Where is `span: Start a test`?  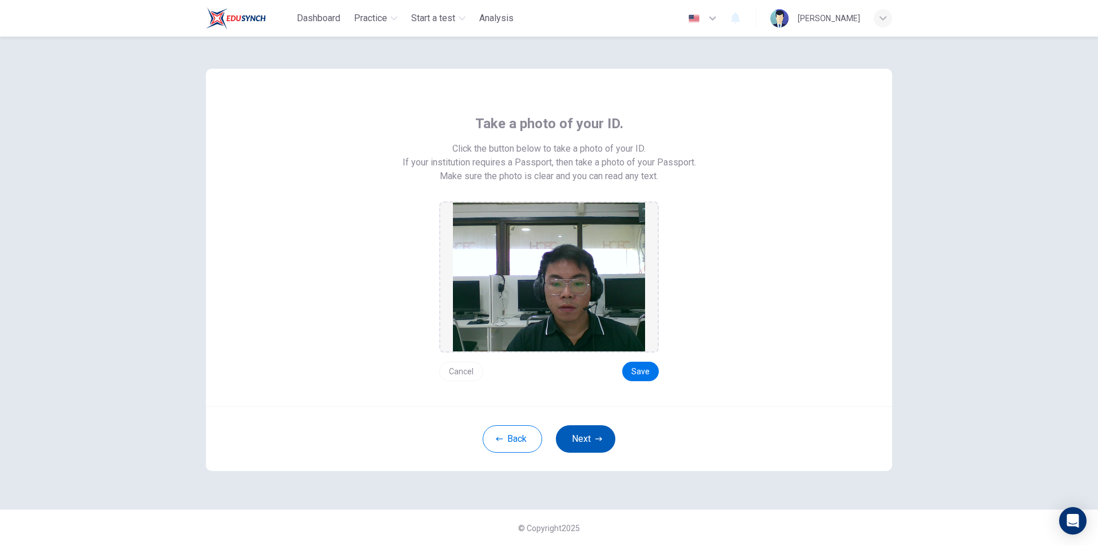
span: Start a test is located at coordinates (433, 18).